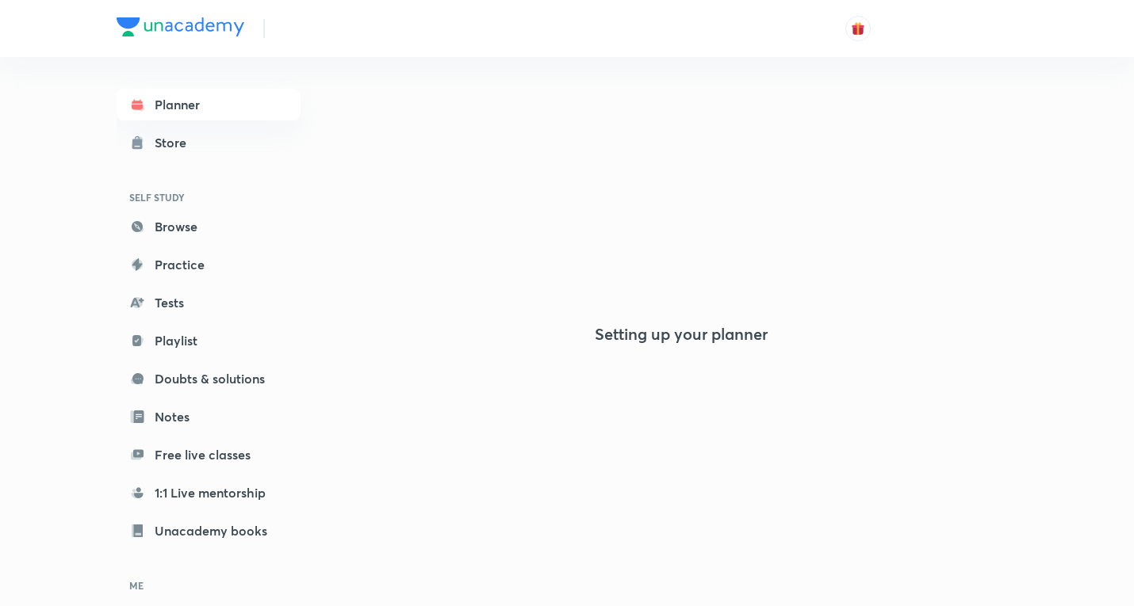 This screenshot has height=606, width=1134. What do you see at coordinates (209, 531) in the screenshot?
I see `a: Unacademy books` at bounding box center [209, 531].